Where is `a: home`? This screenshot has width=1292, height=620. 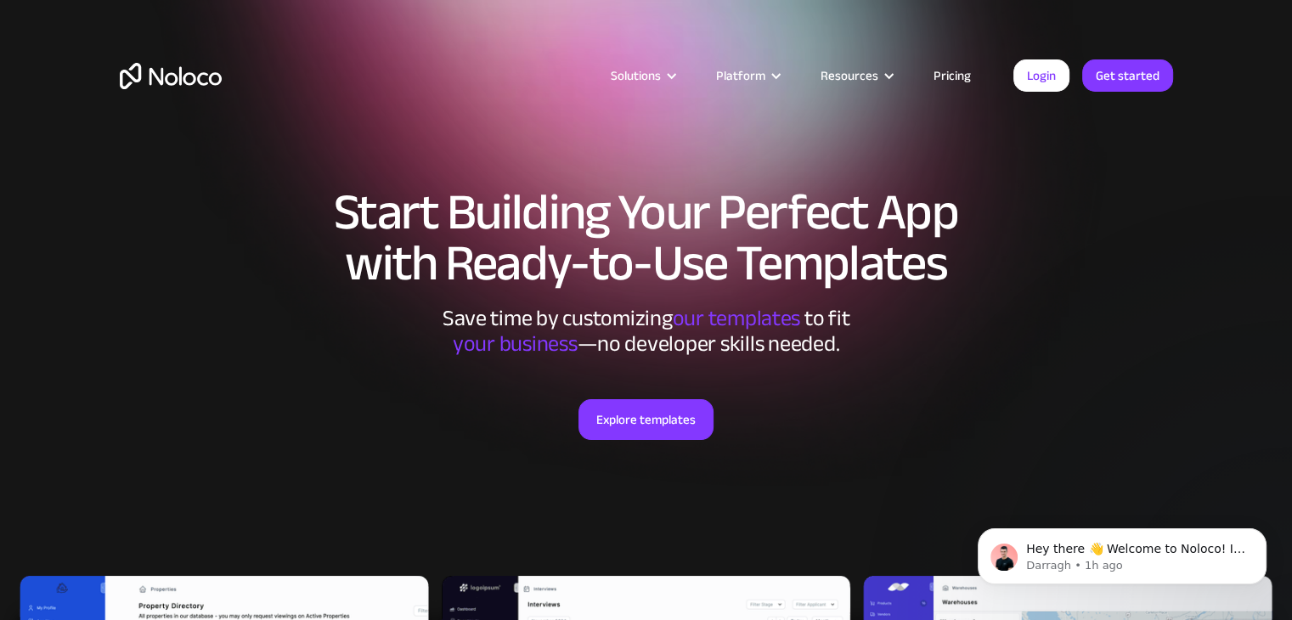 a: home is located at coordinates (171, 76).